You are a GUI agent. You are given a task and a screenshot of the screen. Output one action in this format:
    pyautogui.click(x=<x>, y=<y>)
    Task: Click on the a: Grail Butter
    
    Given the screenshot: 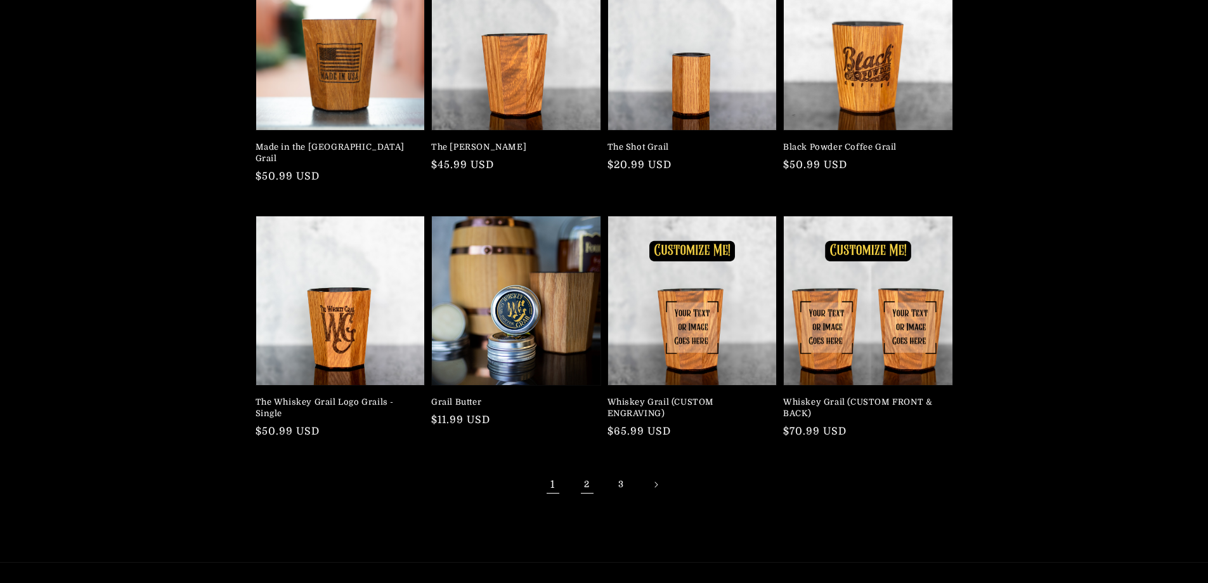 What is the action you would take?
    pyautogui.click(x=512, y=402)
    